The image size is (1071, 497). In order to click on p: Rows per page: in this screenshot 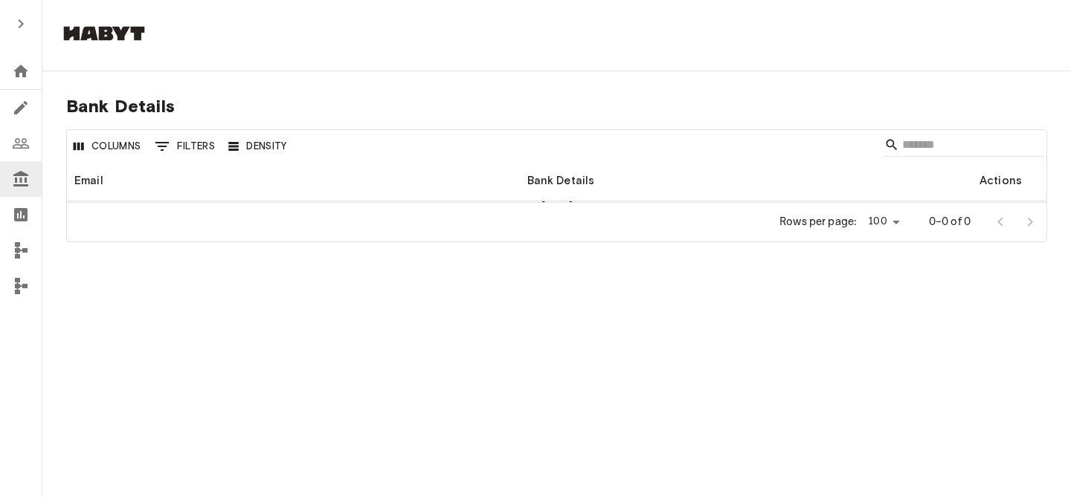, I will do `click(818, 222)`.